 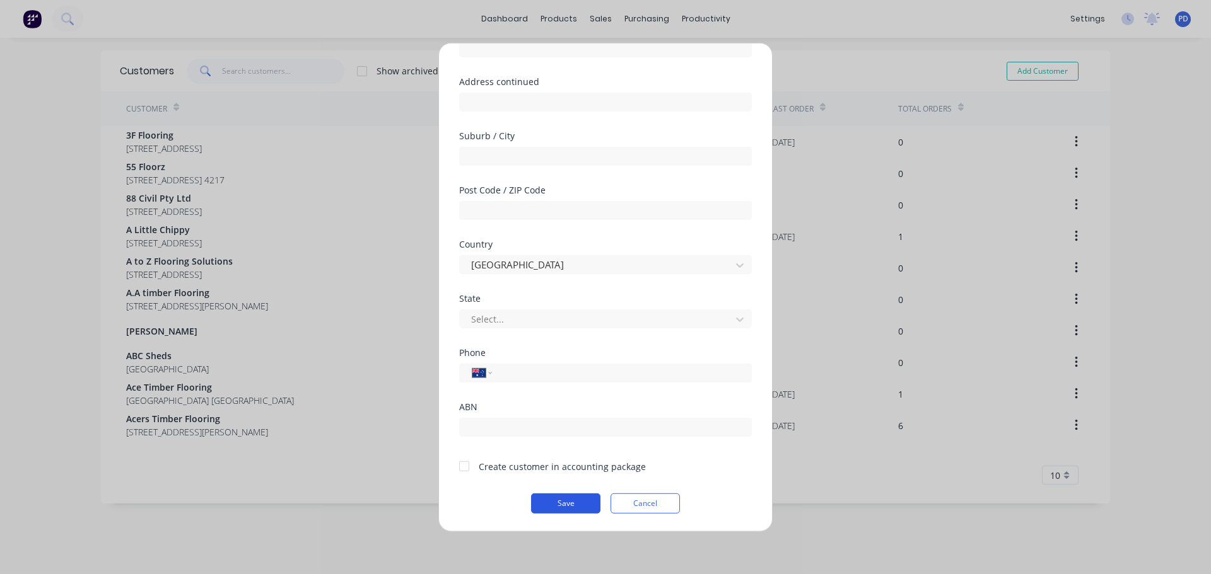 What do you see at coordinates (605, 81) in the screenshot?
I see `div: Address continued` at bounding box center [605, 81].